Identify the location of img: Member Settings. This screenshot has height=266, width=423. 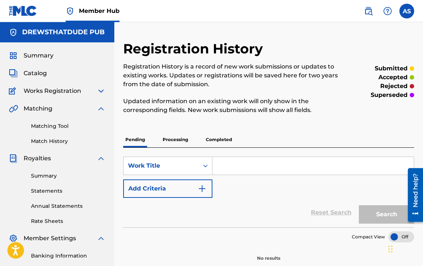
(13, 239).